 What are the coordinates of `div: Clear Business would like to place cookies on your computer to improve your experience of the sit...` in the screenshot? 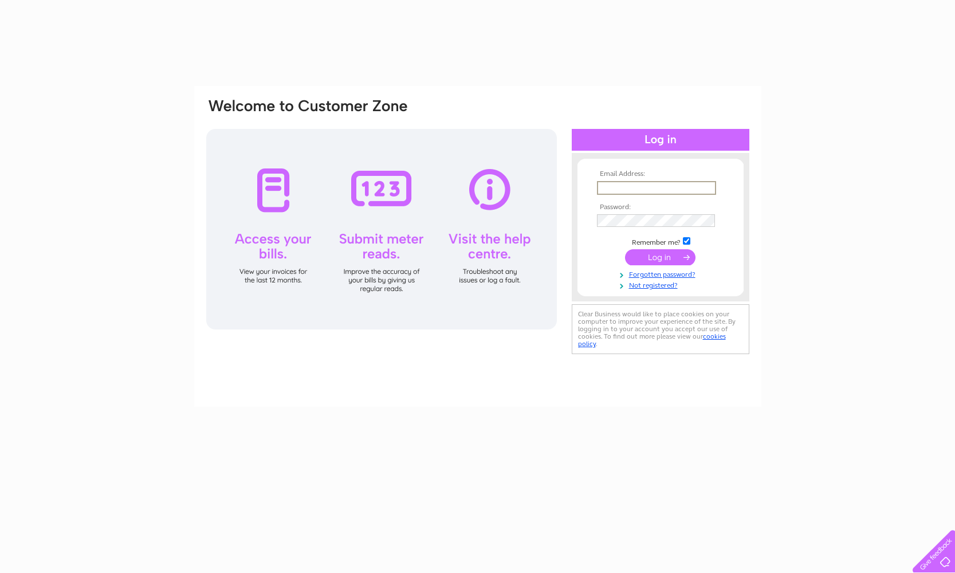 It's located at (660, 329).